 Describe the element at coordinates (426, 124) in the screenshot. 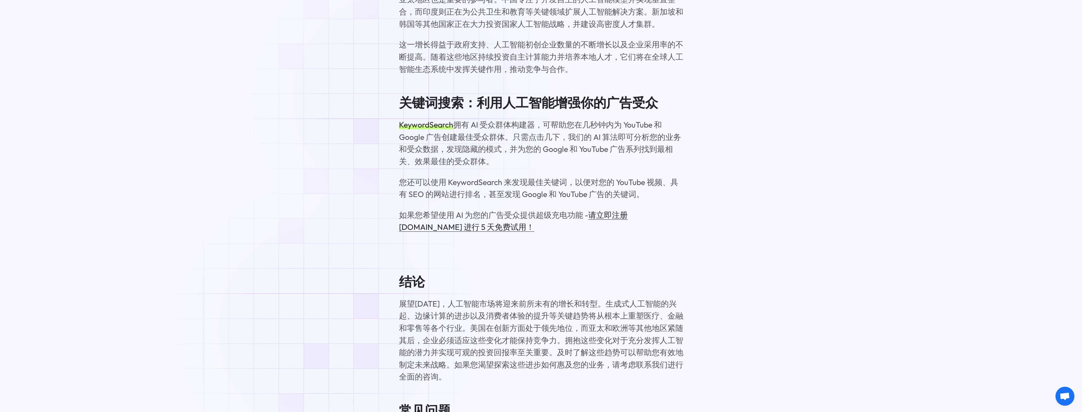

I see `a: KeywordSearch` at that location.